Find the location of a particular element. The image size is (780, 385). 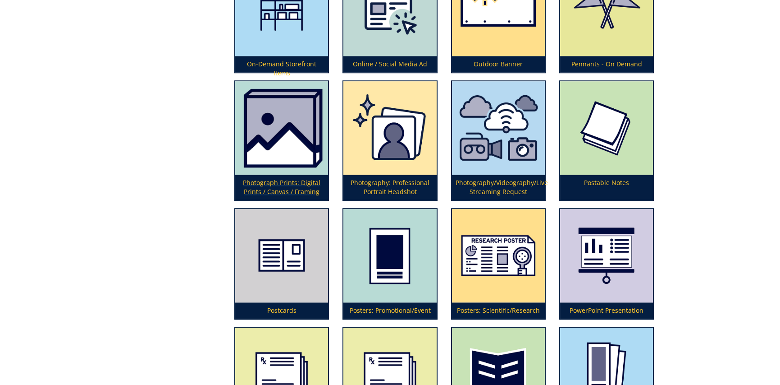

p: Online / Social Media Ad is located at coordinates (390, 64).